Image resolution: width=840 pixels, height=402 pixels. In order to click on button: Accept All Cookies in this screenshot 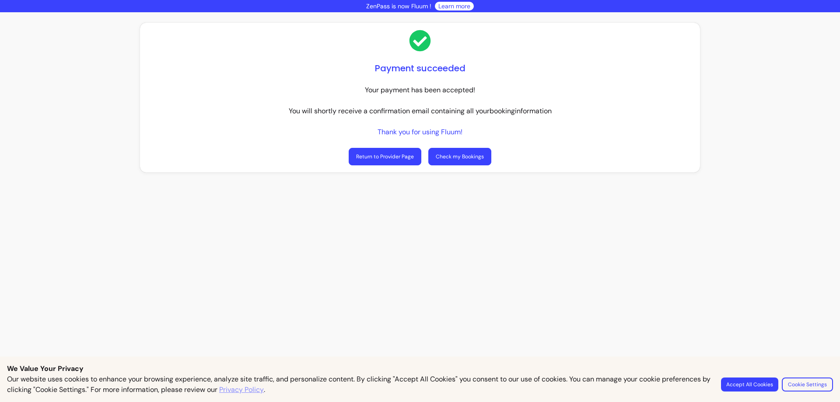, I will do `click(749, 384)`.